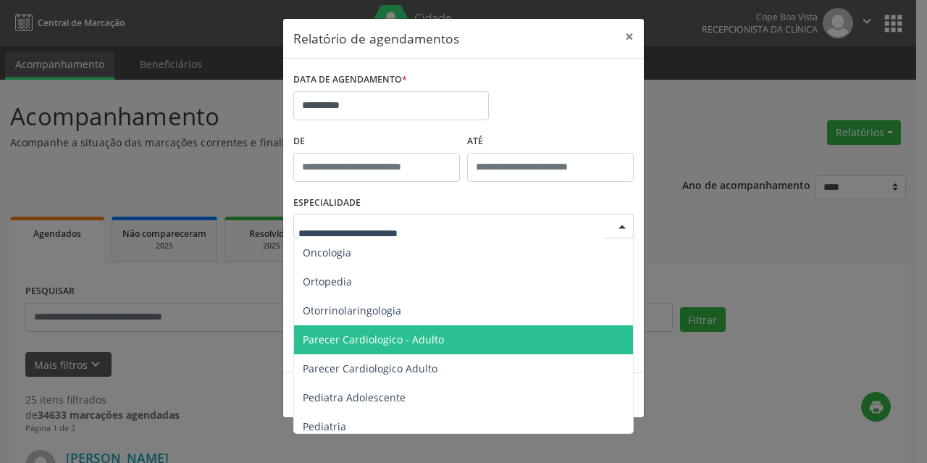  I want to click on label: ATÉ, so click(550, 141).